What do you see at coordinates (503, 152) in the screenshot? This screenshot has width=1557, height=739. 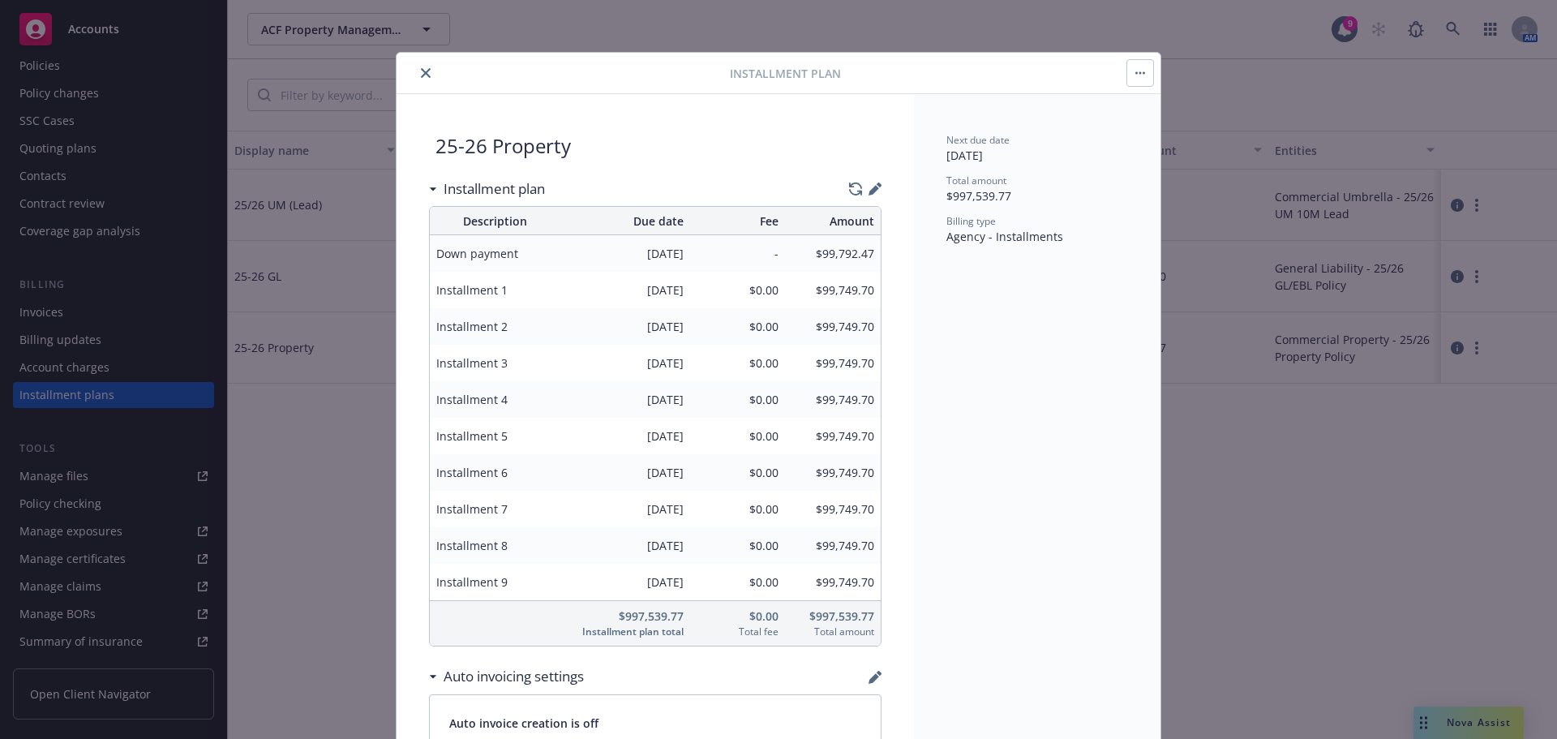 I see `div: 25-26 Property` at bounding box center [503, 152].